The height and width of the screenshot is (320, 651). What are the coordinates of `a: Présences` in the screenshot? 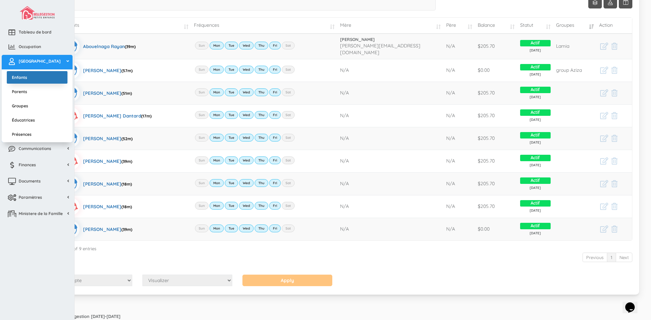 It's located at (37, 134).